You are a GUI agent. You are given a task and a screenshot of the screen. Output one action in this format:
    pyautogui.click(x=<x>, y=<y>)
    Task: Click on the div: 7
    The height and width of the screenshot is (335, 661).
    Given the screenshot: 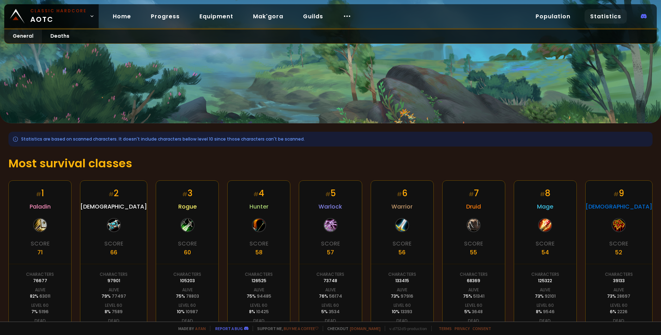 What is the action you would take?
    pyautogui.click(x=474, y=193)
    